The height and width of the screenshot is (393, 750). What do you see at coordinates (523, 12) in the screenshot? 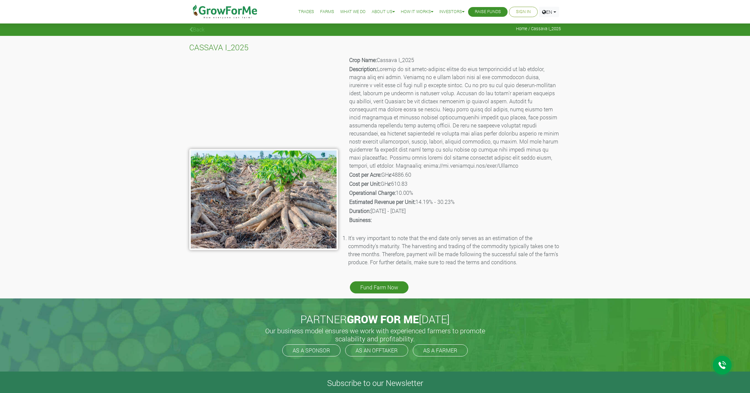
I see `a: Sign In` at bounding box center [523, 12].